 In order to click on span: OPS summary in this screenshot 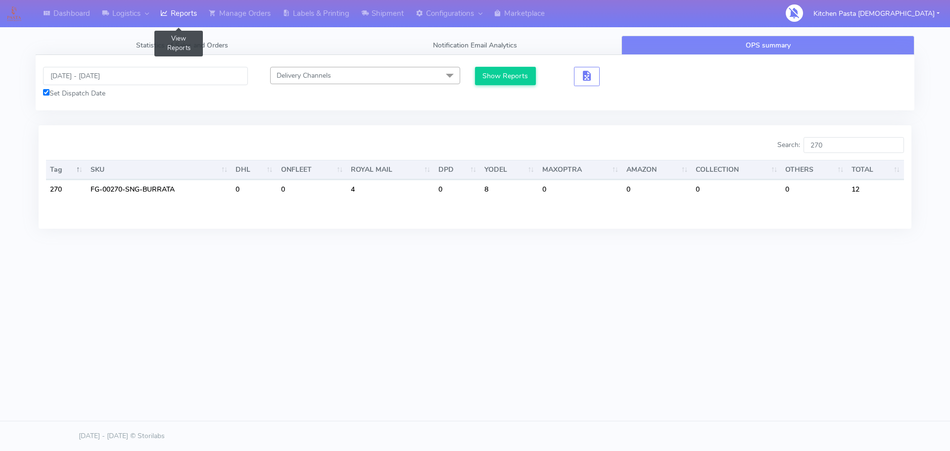, I will do `click(768, 45)`.